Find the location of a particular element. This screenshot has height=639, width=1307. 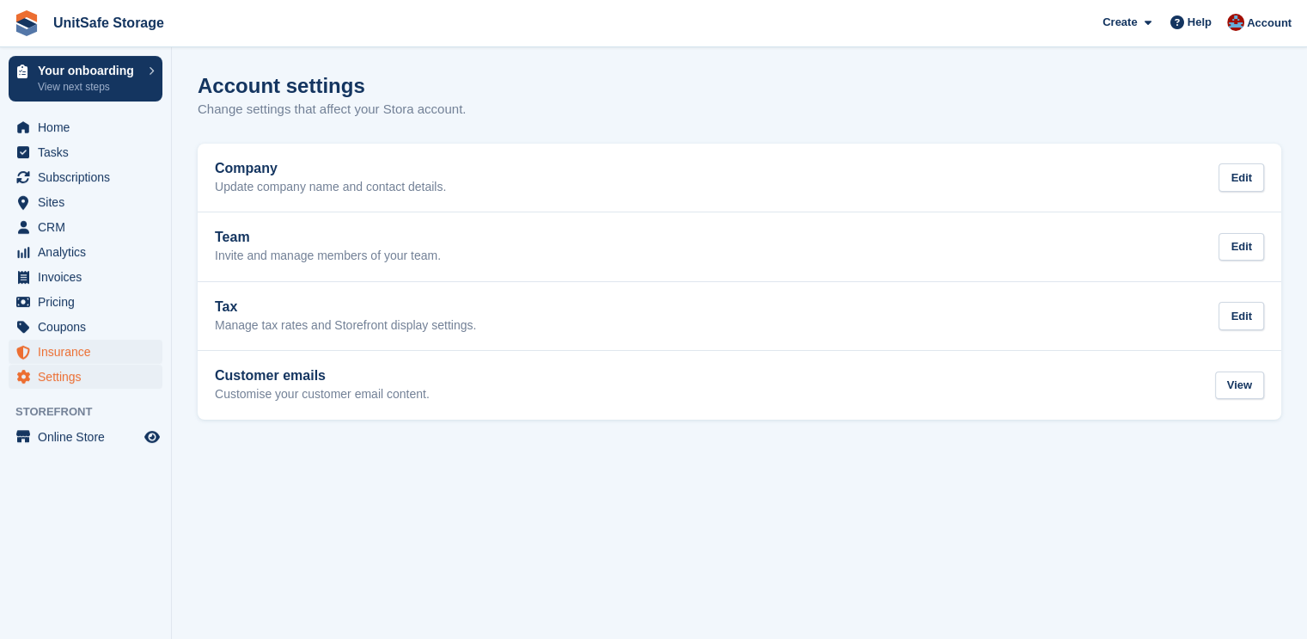

p: Change settings that affect your Stora account. is located at coordinates (332, 109).